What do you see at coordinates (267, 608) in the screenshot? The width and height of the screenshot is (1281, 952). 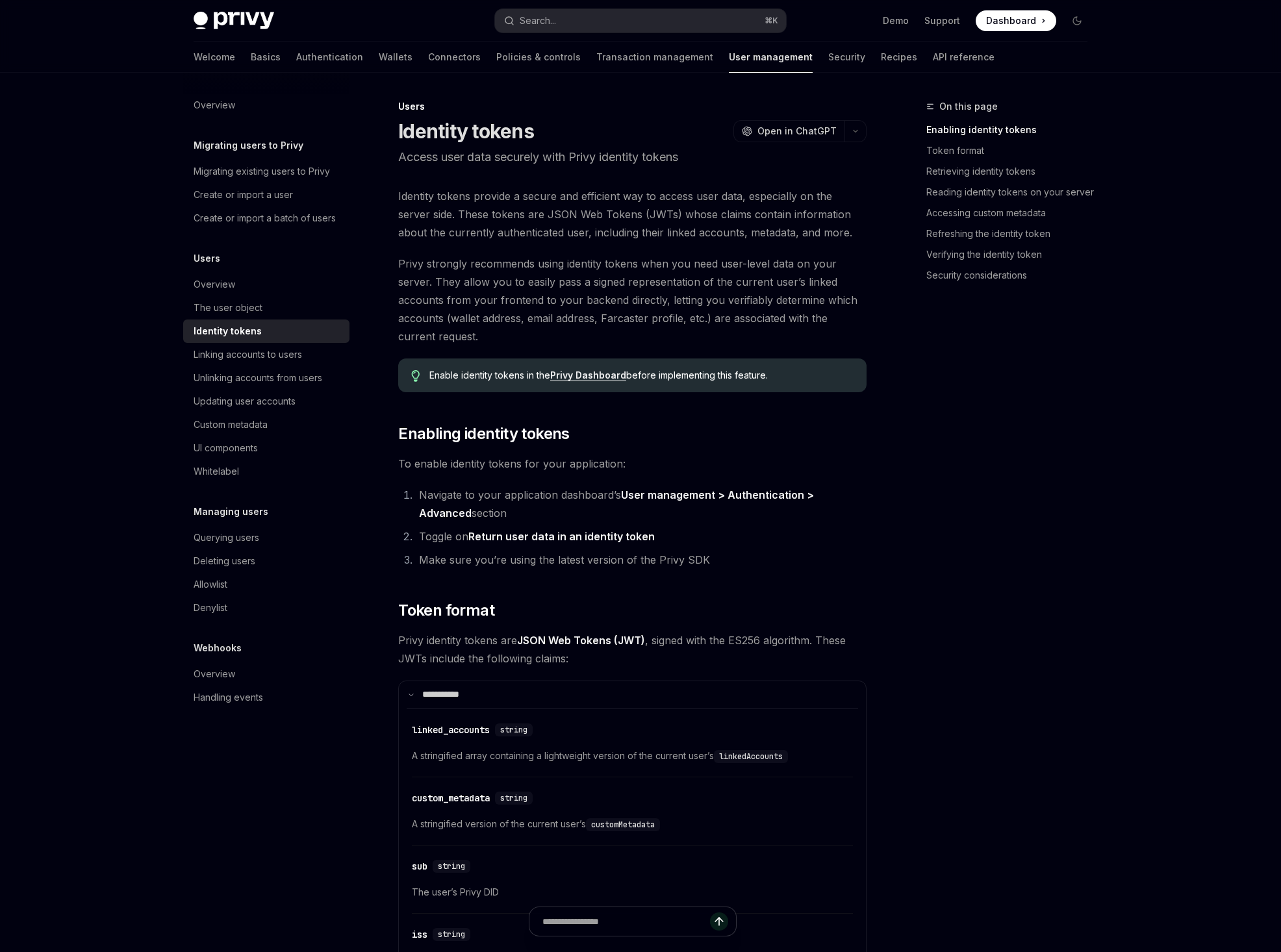 I see `a: Denylist` at bounding box center [267, 608].